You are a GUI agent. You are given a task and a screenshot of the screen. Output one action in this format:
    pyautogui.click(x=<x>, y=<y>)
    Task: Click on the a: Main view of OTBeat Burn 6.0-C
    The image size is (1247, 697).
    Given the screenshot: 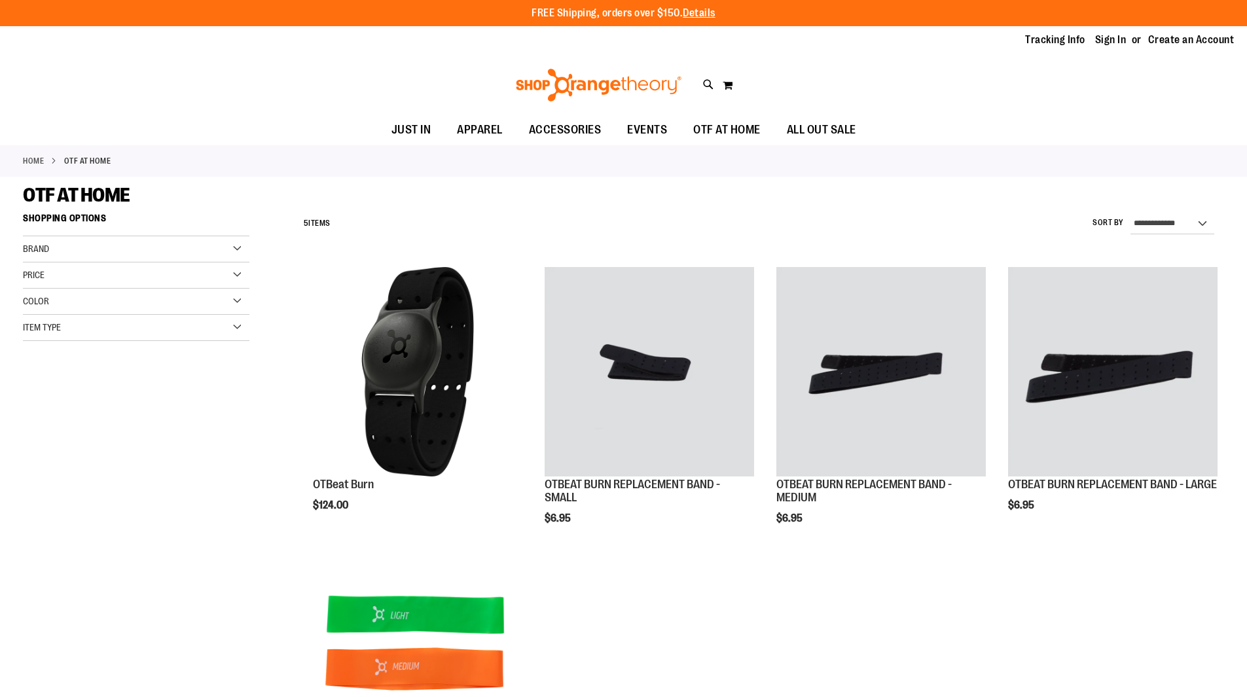 What is the action you would take?
    pyautogui.click(x=418, y=372)
    